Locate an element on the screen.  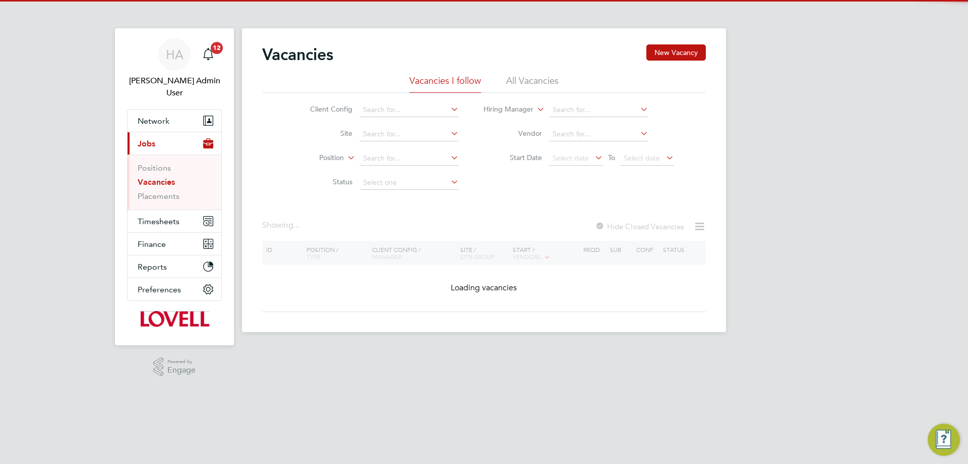
label: Position is located at coordinates (315, 158).